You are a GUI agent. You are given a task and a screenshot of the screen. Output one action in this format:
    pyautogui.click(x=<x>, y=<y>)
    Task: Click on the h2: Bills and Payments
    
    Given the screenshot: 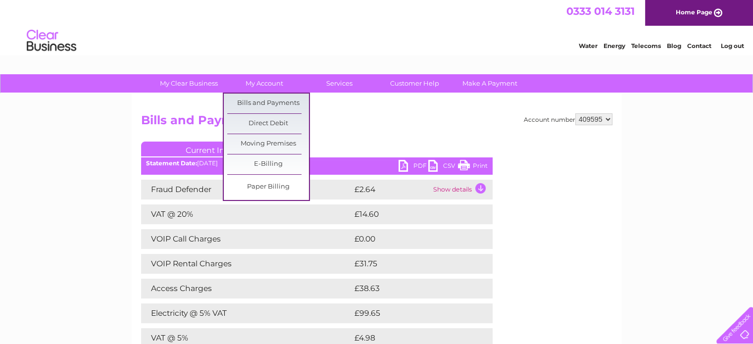 What is the action you would take?
    pyautogui.click(x=377, y=123)
    